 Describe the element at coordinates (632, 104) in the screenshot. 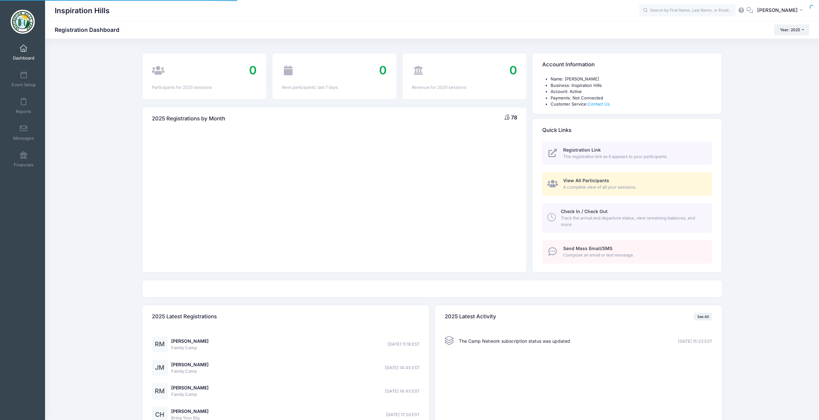

I see `li: Customer Service:` at that location.